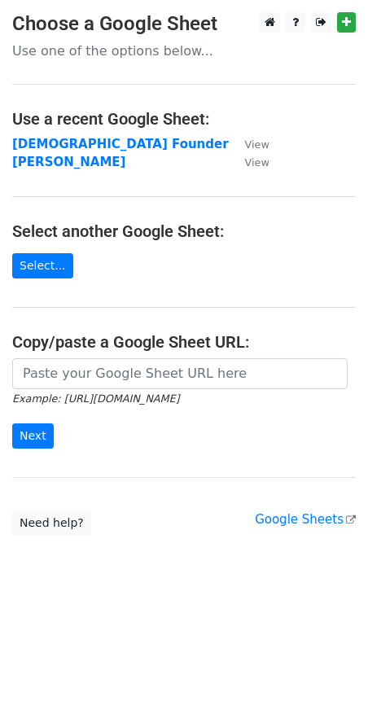  I want to click on h4: Select another Google Sheet:, so click(184, 231).